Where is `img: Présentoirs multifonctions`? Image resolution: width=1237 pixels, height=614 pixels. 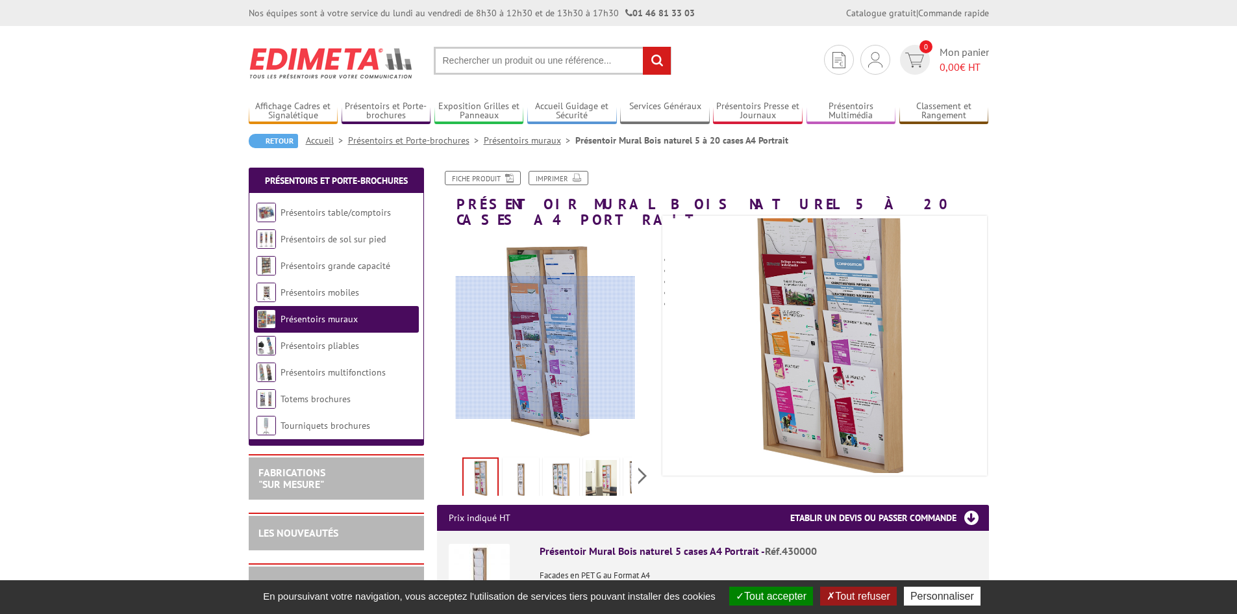
img: Présentoirs multifonctions is located at coordinates (266, 372).